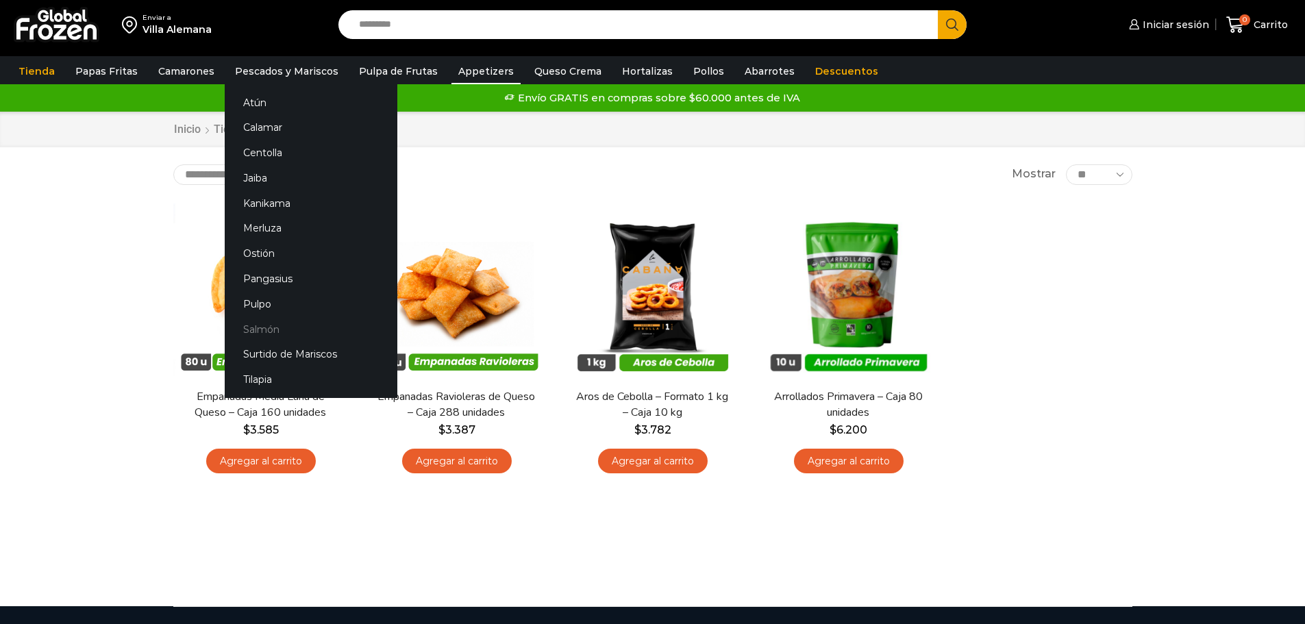 This screenshot has width=1305, height=624. I want to click on a: Atún, so click(311, 102).